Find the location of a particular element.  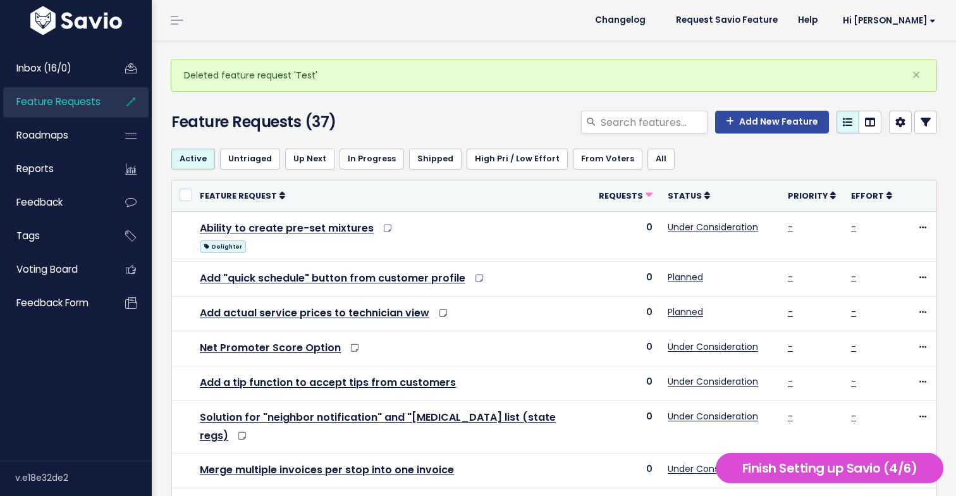

a: Feedback form is located at coordinates (54, 303).